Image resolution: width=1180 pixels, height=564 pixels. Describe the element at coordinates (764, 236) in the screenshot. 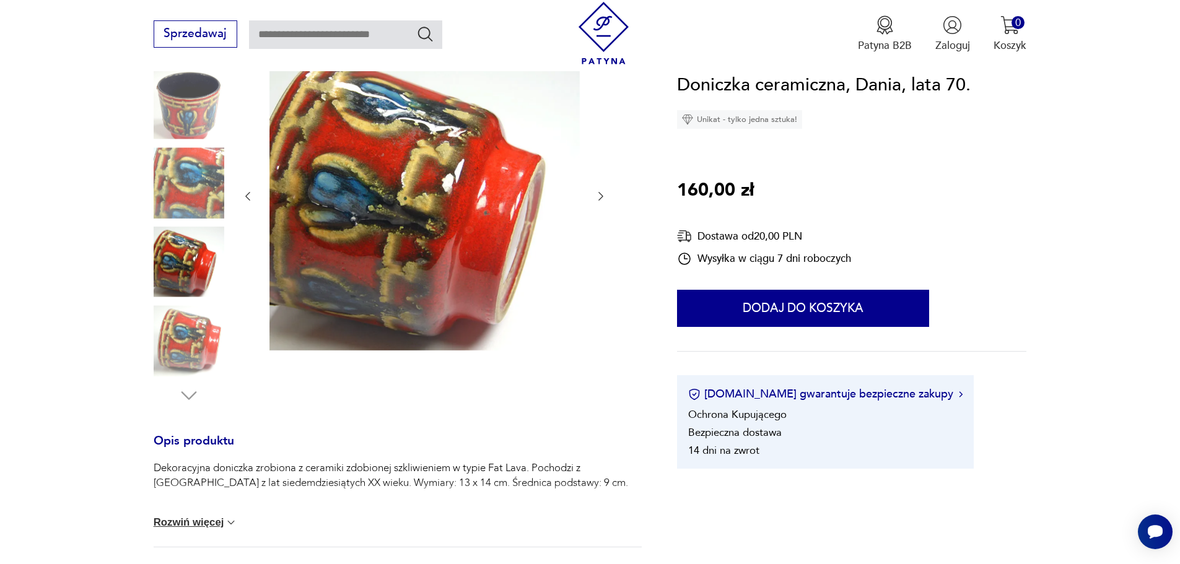

I see `div: Dostawa od 20,00 PLN` at that location.